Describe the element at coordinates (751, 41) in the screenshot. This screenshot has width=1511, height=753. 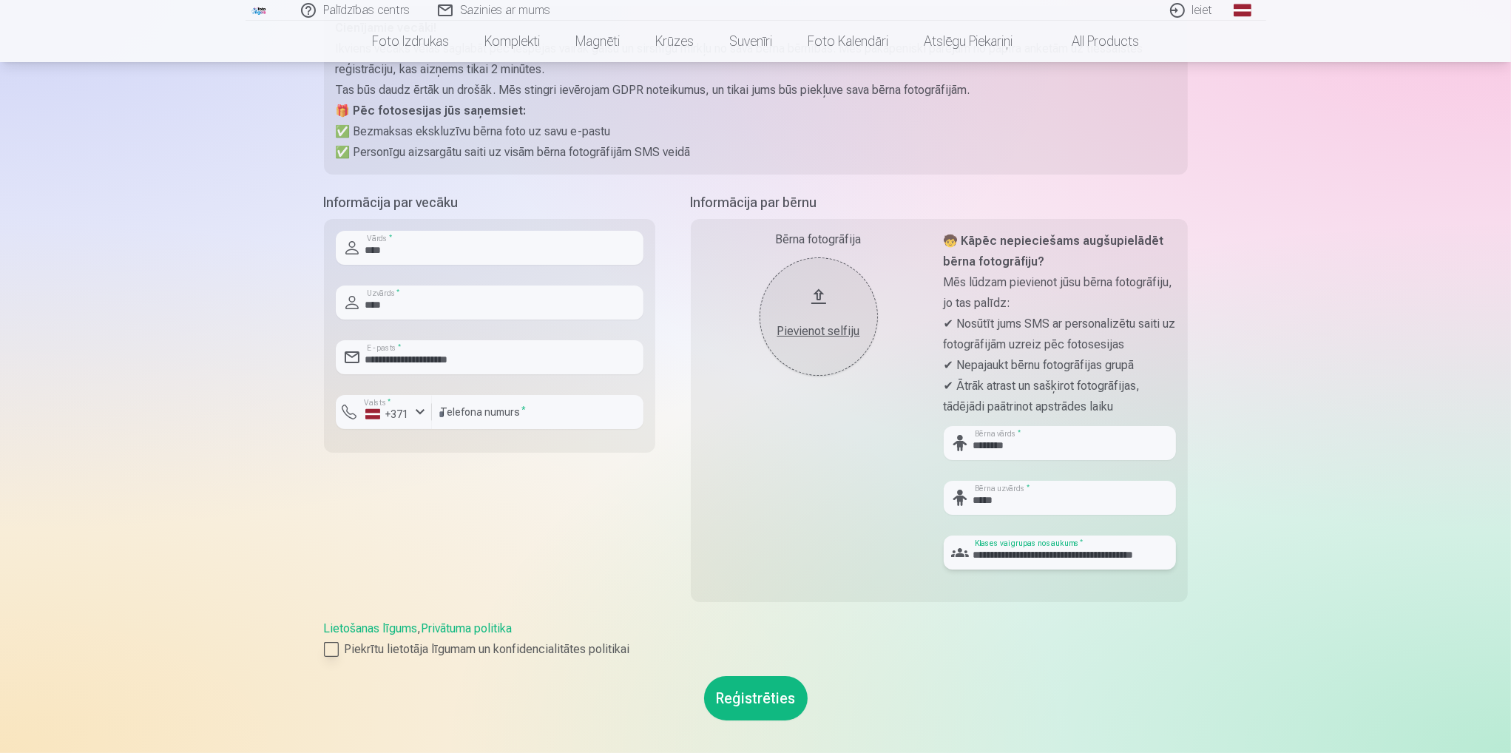
I see `a: Suvenīri` at that location.